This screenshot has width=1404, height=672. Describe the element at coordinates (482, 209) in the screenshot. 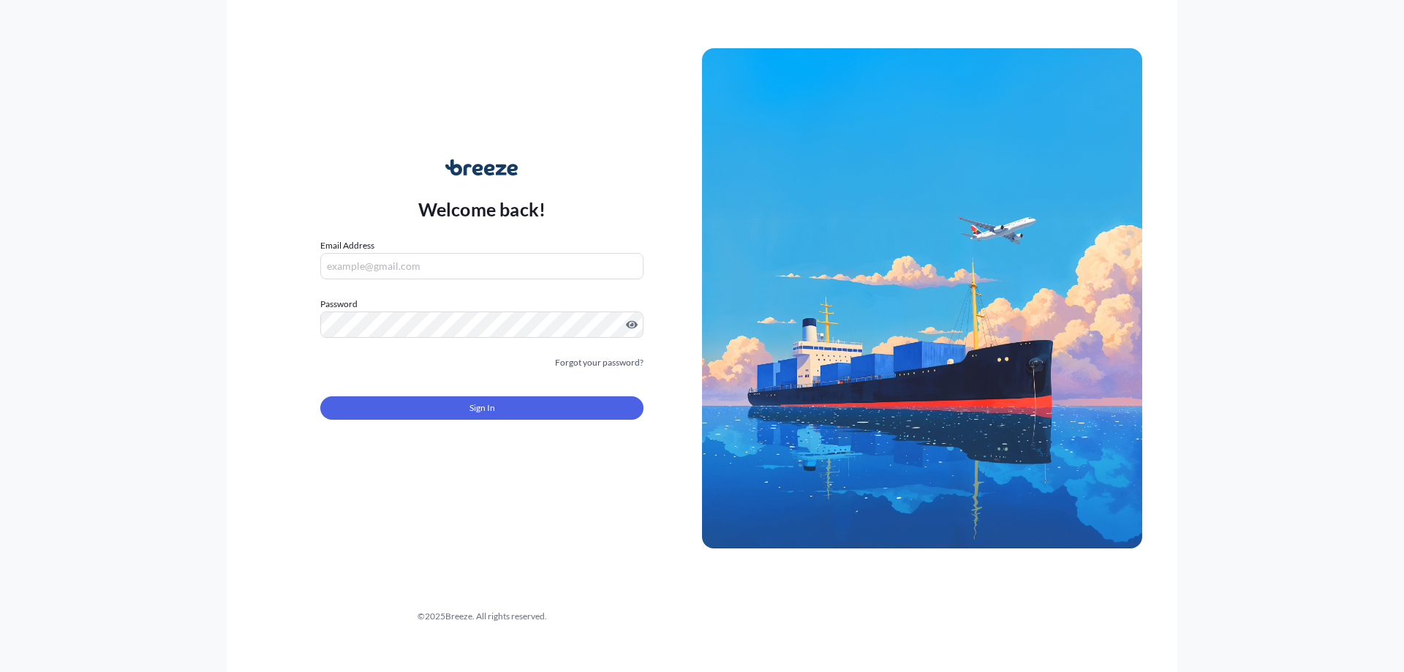

I see `p: Welcome back!` at that location.